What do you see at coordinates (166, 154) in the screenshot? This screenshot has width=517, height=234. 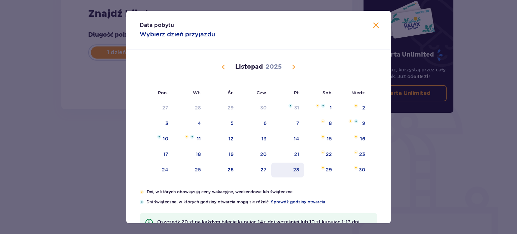 I see `div: 17` at bounding box center [166, 154].